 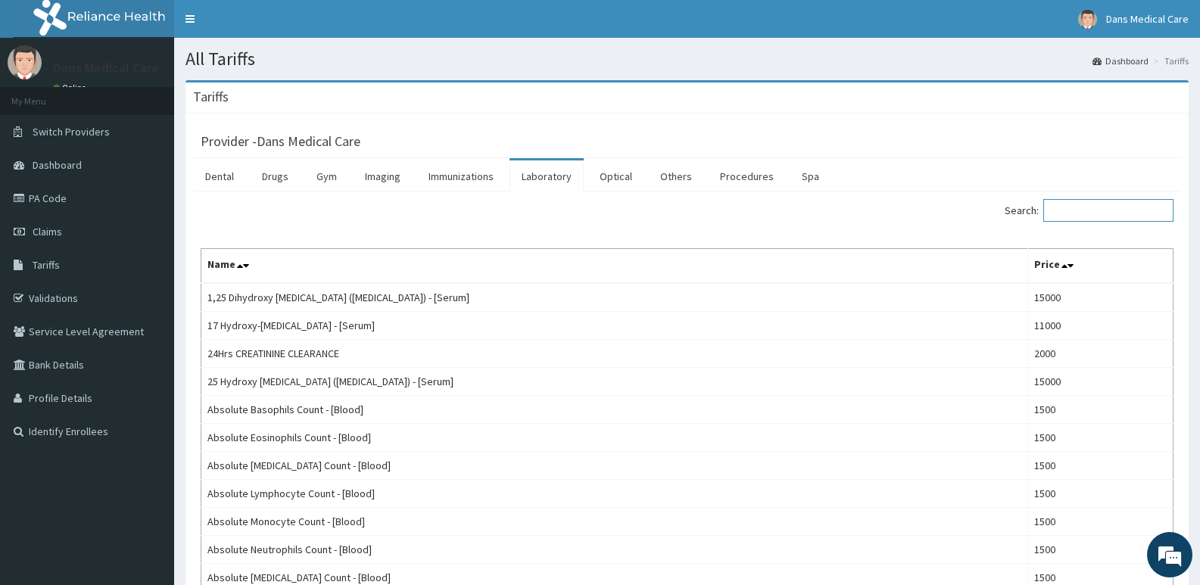 I want to click on span: Dashboard, so click(x=57, y=165).